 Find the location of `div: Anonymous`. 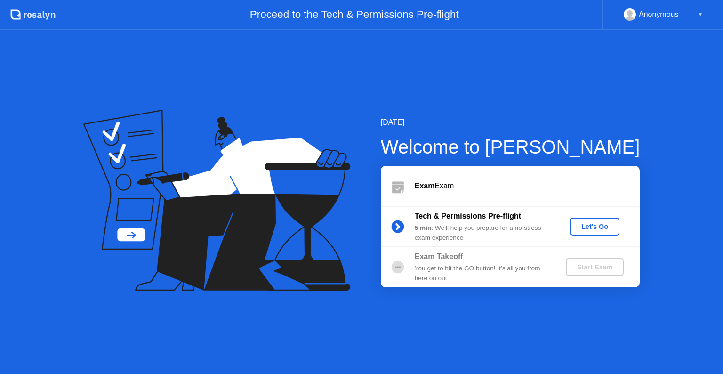

div: Anonymous is located at coordinates (659, 15).